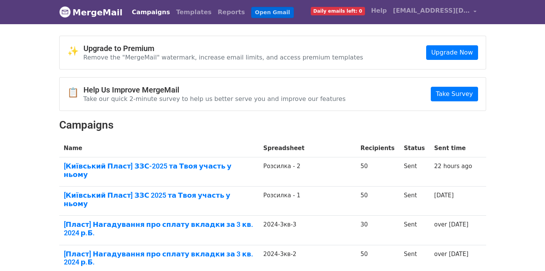 Image resolution: width=545 pixels, height=271 pixels. I want to click on a: Open Gmail, so click(272, 12).